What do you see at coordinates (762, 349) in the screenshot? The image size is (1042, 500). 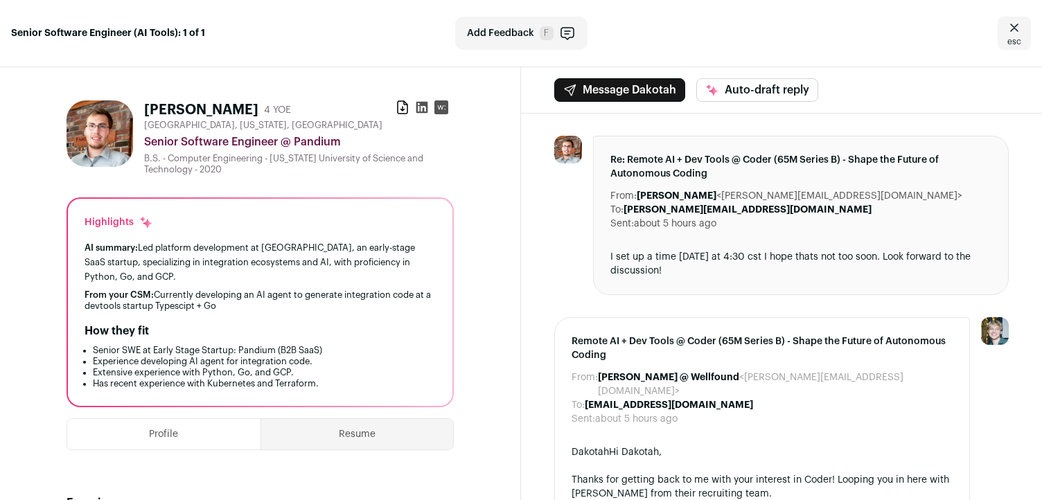 I see `span: Remote AI + Dev Tools @ Coder (65M Series B) - Shape the Future of Autonomous Coding` at bounding box center [762, 349].